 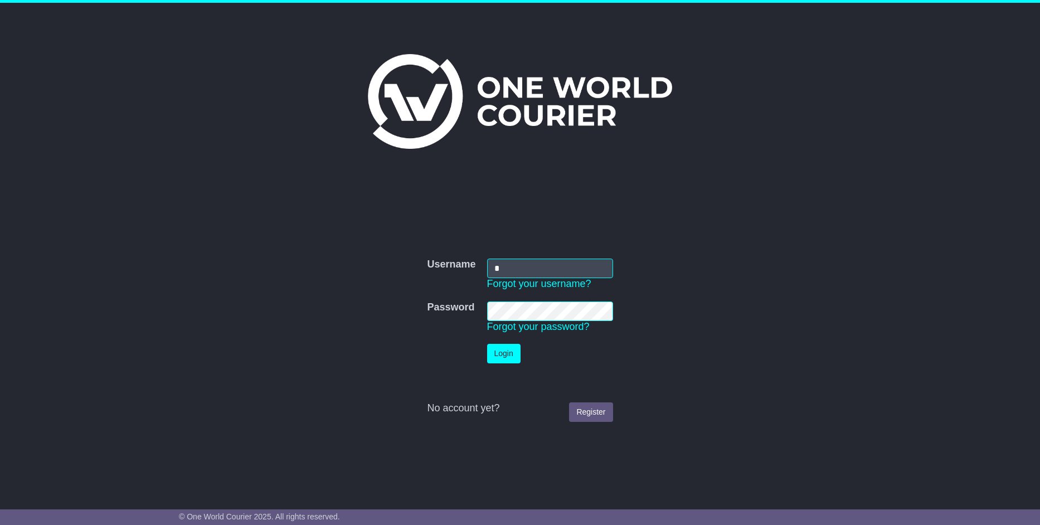 What do you see at coordinates (519, 409) in the screenshot?
I see `div: No account yet?` at bounding box center [519, 409].